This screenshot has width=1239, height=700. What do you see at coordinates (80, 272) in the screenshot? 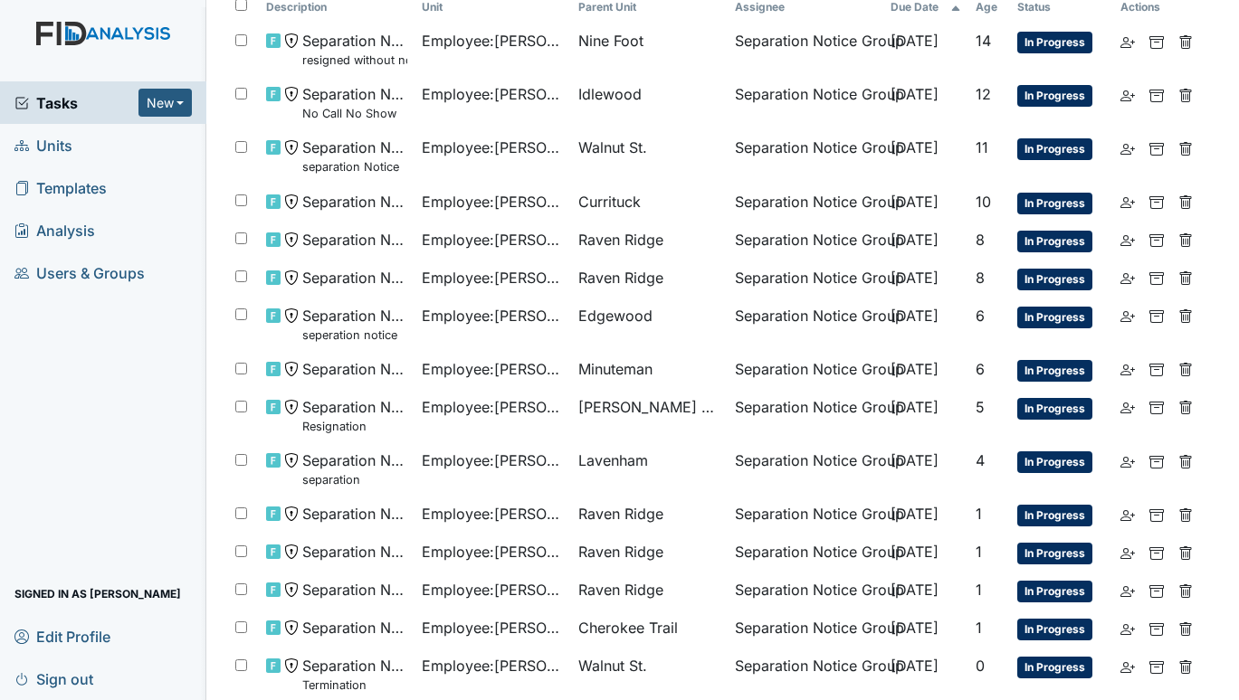
I see `span: Users & Groups` at bounding box center [80, 272].